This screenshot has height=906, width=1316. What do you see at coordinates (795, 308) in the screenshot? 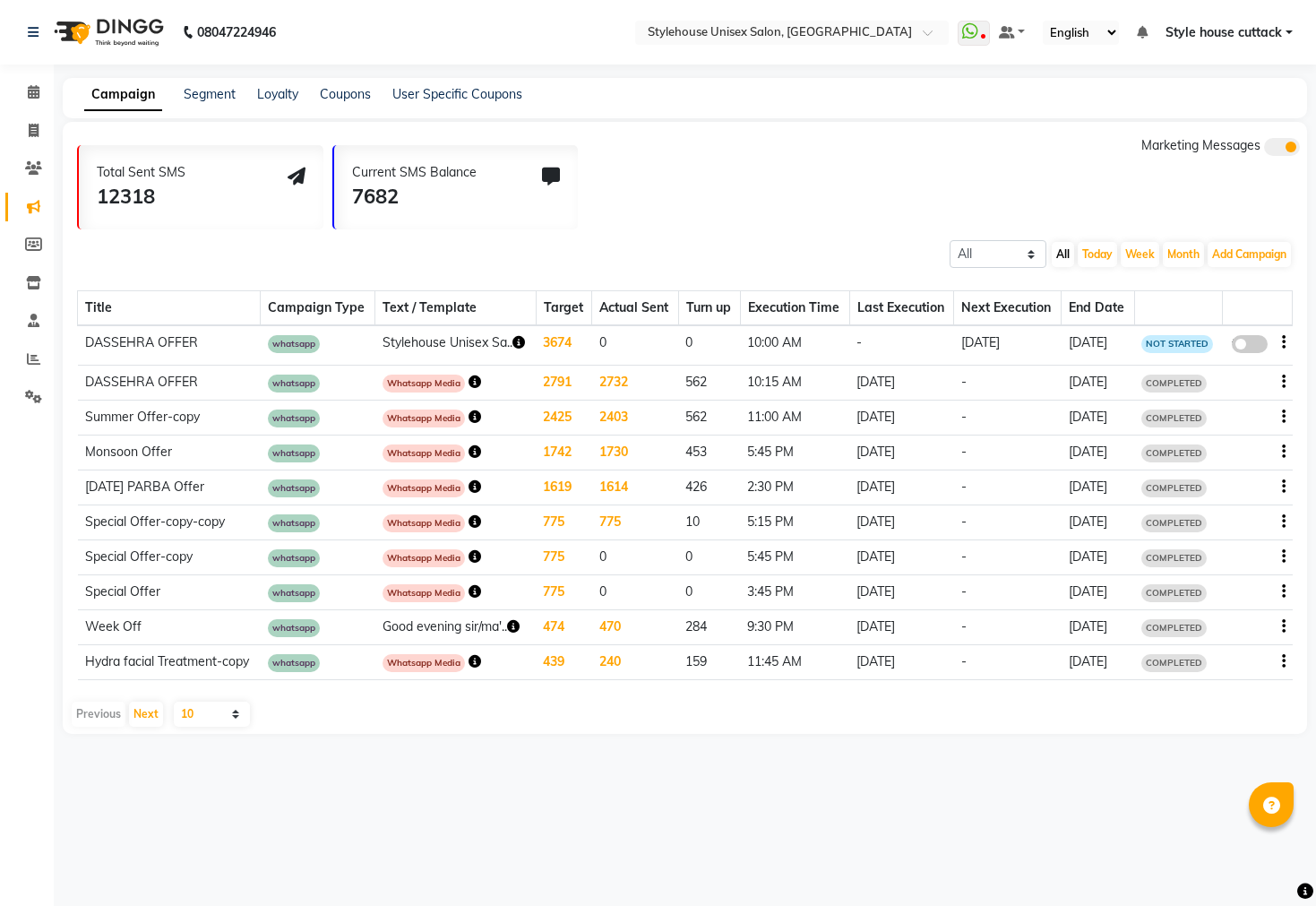
I see `th: Execution Time` at bounding box center [795, 308].